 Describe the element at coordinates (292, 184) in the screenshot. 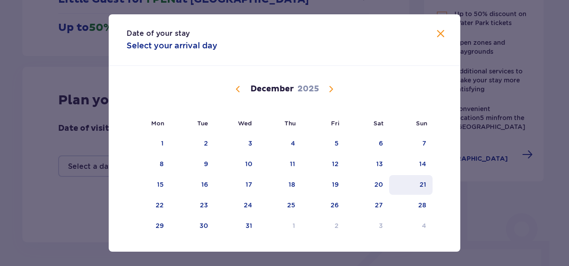

I see `div: 18` at that location.